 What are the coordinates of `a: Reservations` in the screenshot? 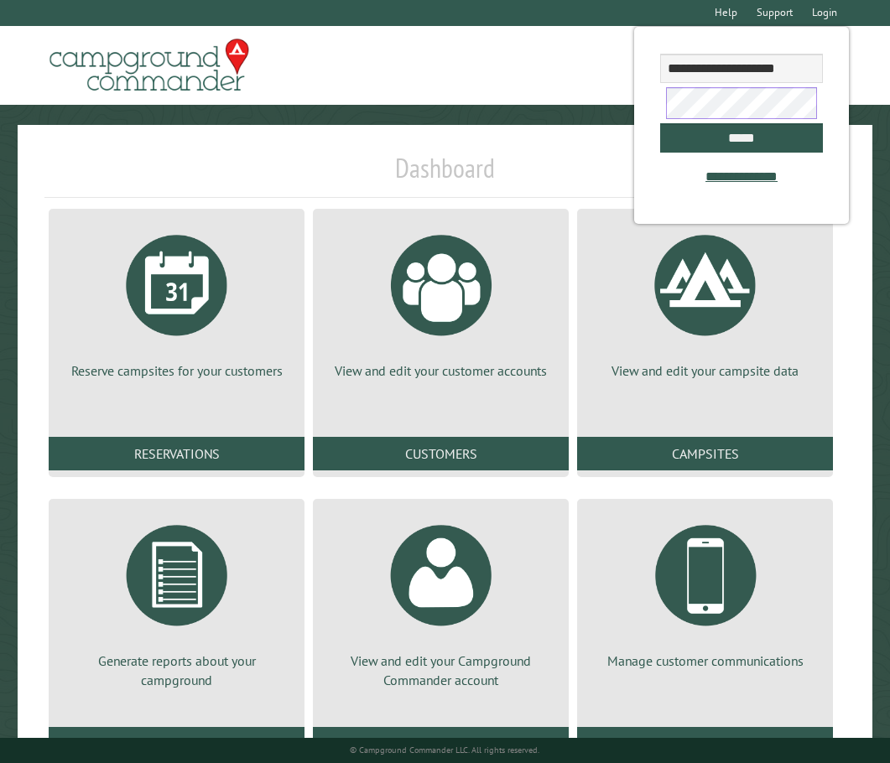 It's located at (176, 454).